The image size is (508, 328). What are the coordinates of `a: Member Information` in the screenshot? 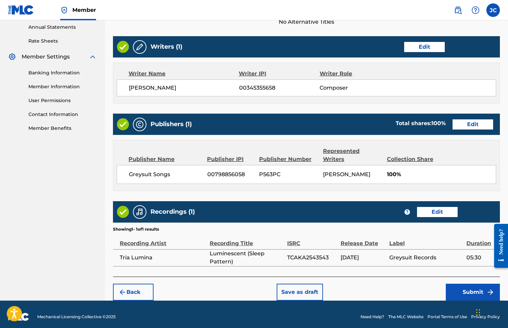 It's located at (63, 87).